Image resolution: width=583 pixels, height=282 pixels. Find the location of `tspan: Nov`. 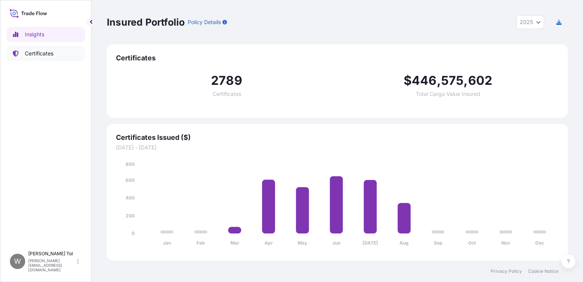

tspan: Nov is located at coordinates (506, 242).